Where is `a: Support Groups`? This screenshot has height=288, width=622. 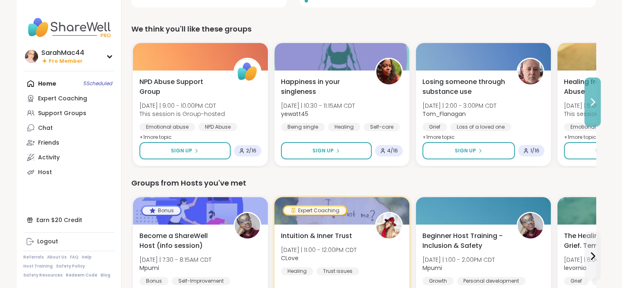
a: Support Groups is located at coordinates (69, 113).